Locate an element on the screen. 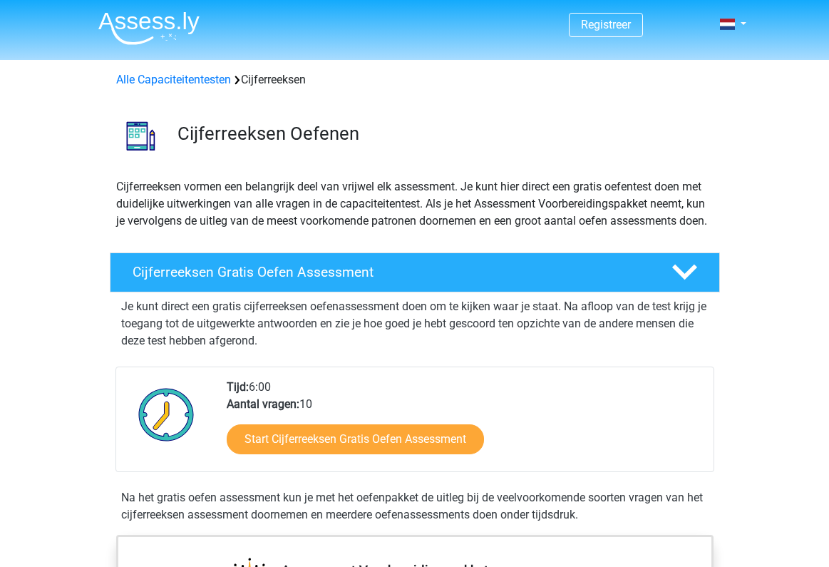  img: Assessly is located at coordinates (149, 28).